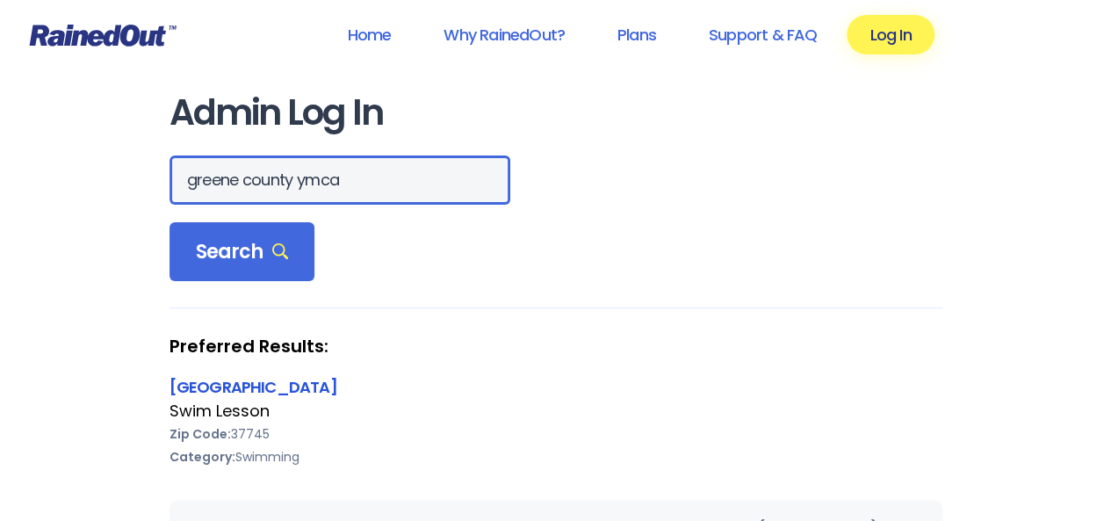  I want to click on div: 37745, so click(556, 434).